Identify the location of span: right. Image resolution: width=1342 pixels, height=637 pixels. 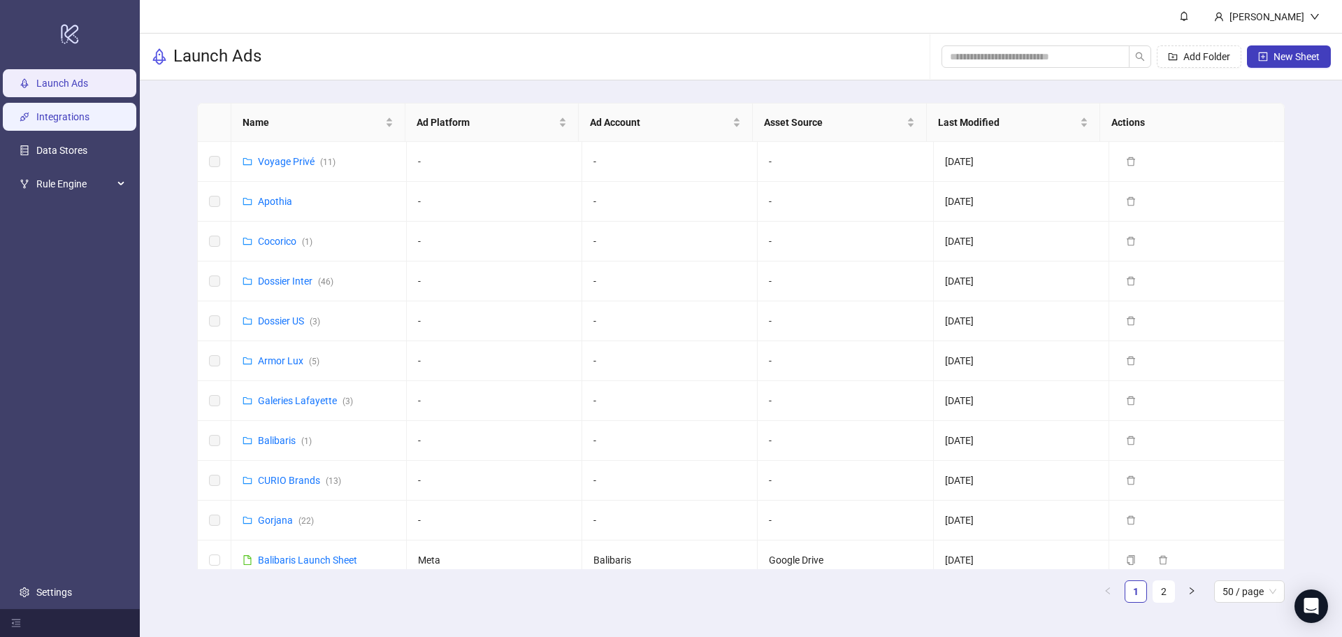
(1192, 591).